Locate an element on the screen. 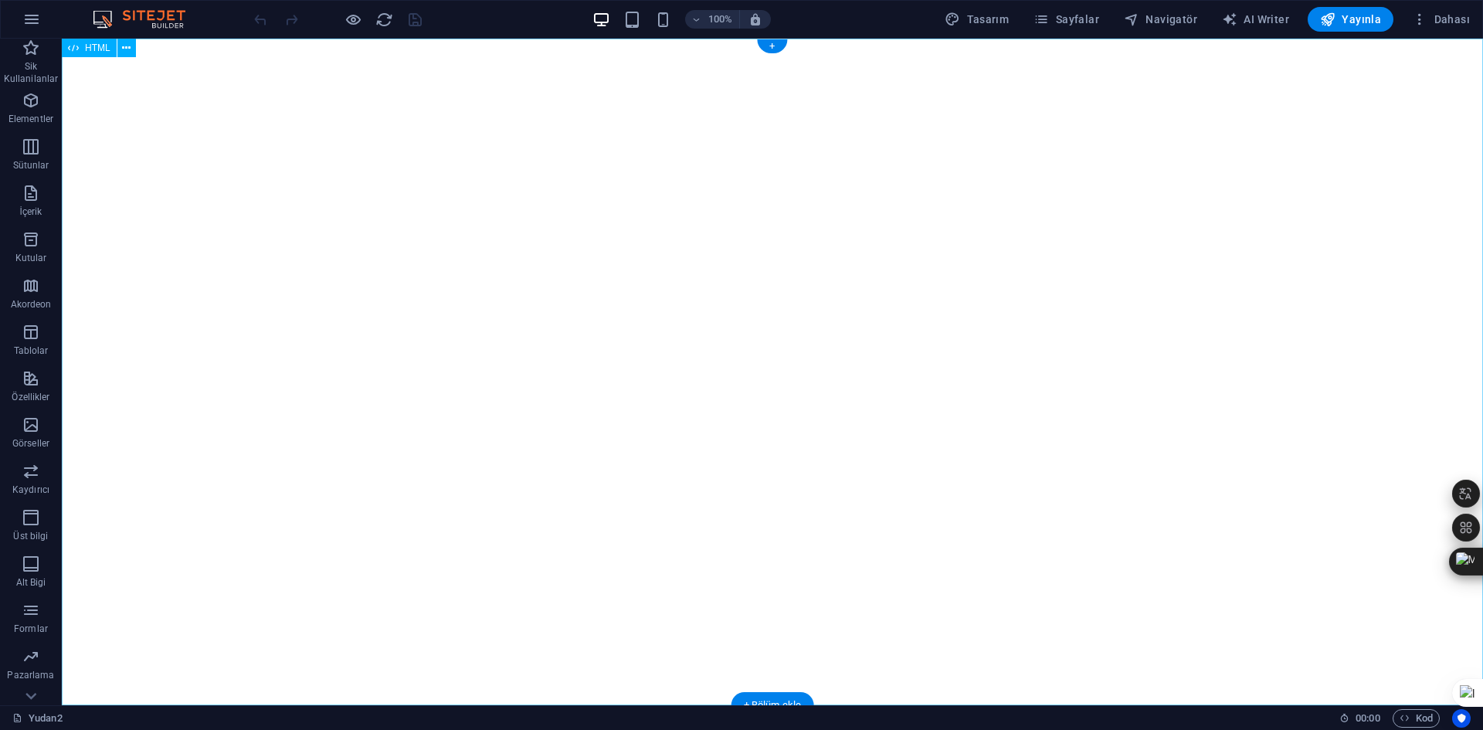  a: Seçimi iptal etmek için tıkla. Sayfaları açmak için çift tıkla is located at coordinates (37, 718).